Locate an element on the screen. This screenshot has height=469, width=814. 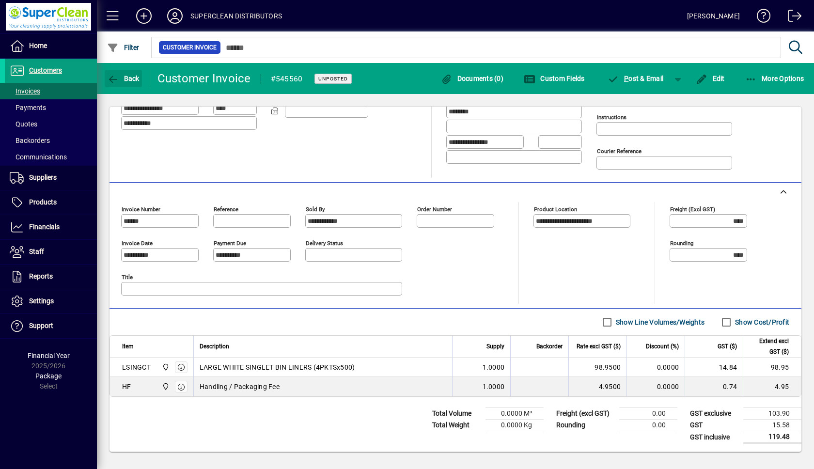
td: Freight (excl GST) is located at coordinates (585, 414).